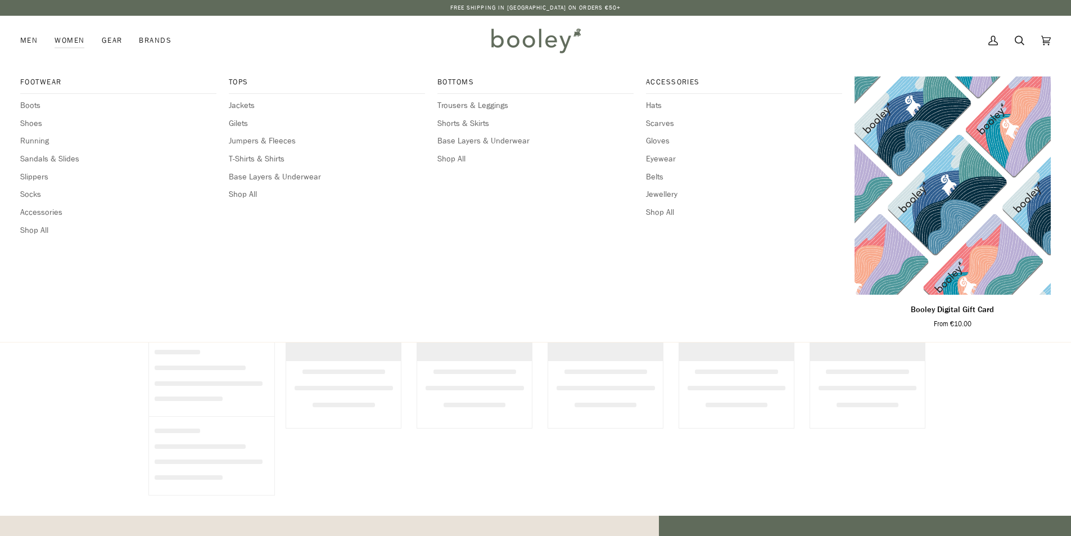 The width and height of the screenshot is (1071, 536). What do you see at coordinates (744, 124) in the screenshot?
I see `a: Scarves` at bounding box center [744, 124].